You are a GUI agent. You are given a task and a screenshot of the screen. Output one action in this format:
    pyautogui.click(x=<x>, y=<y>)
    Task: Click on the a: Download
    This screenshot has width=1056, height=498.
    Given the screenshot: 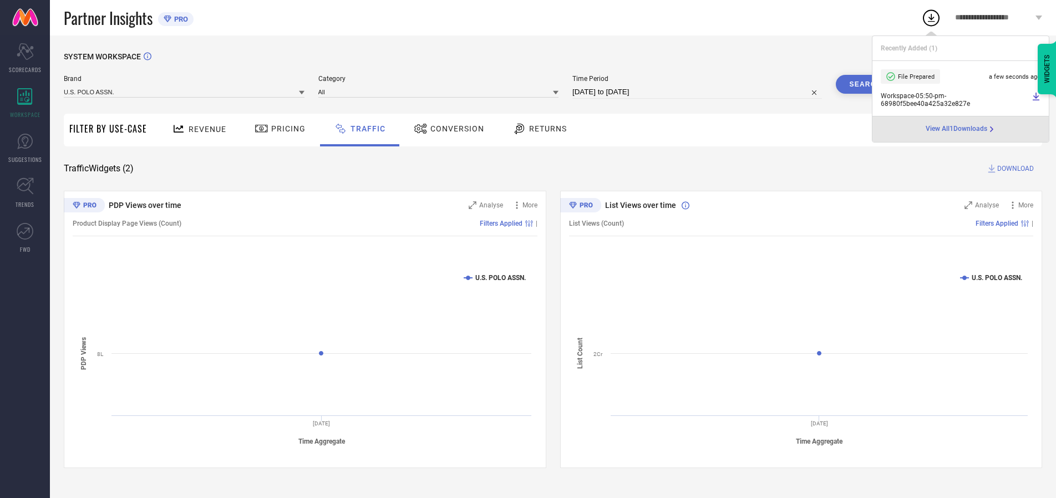 What is the action you would take?
    pyautogui.click(x=1036, y=100)
    